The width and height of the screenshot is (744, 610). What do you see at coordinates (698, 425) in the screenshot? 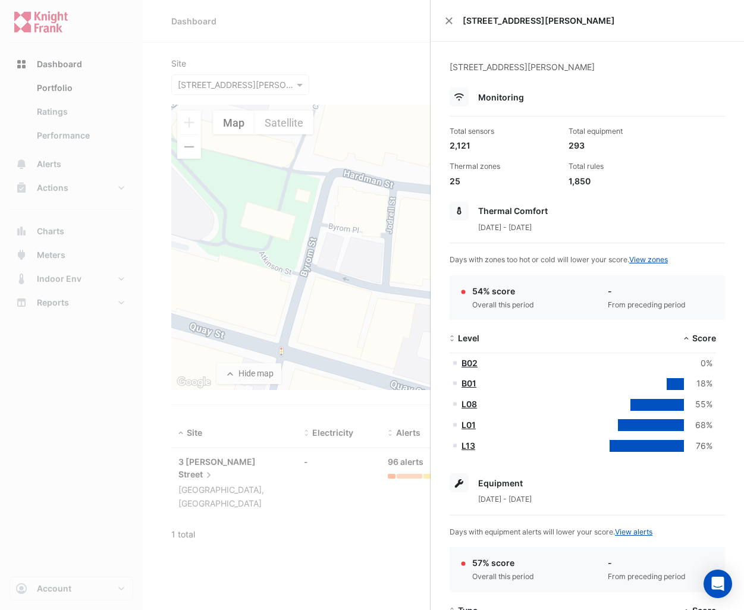
I see `div: 68%` at bounding box center [698, 425].